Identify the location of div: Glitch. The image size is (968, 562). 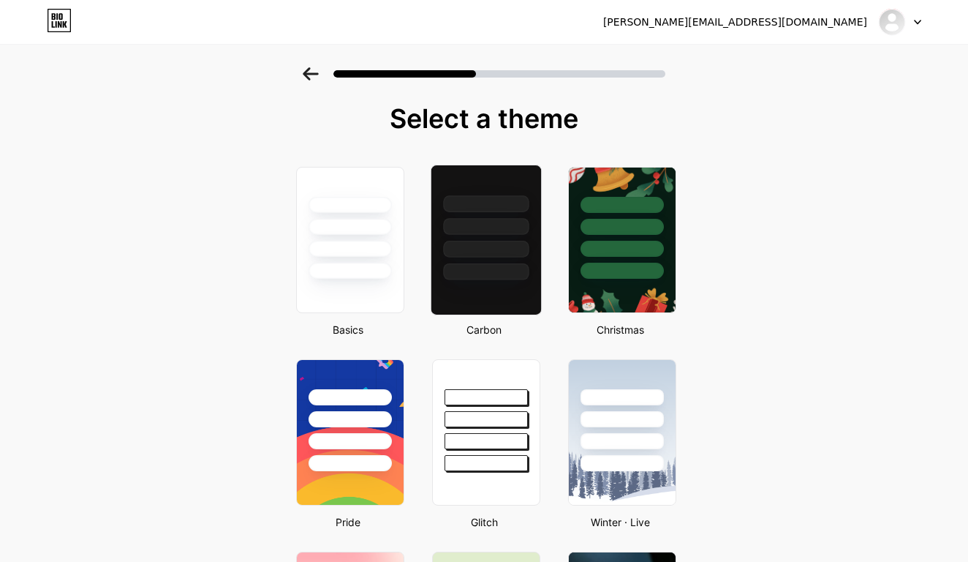
(484, 521).